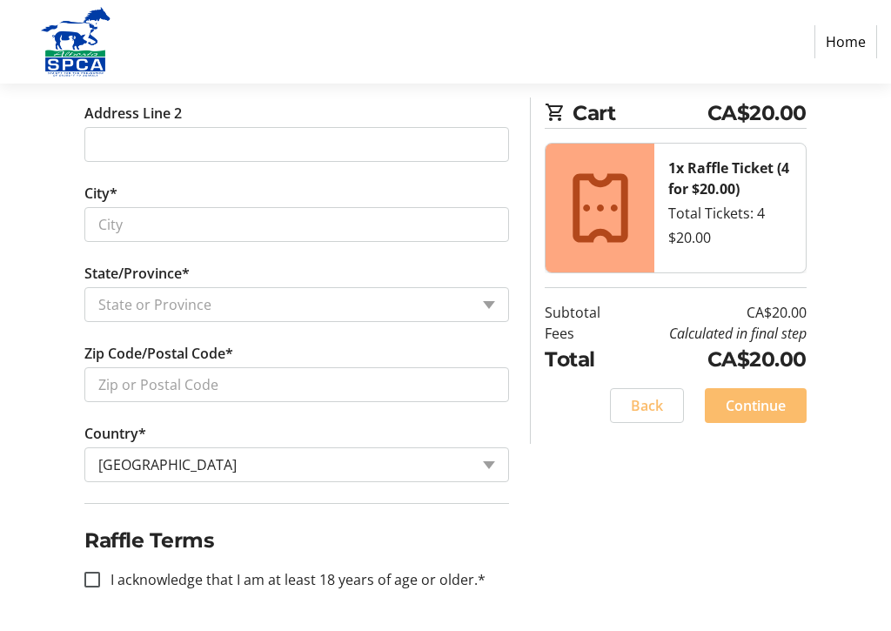 Image resolution: width=891 pixels, height=631 pixels. What do you see at coordinates (639, 112) in the screenshot?
I see `span: Cart` at bounding box center [639, 112].